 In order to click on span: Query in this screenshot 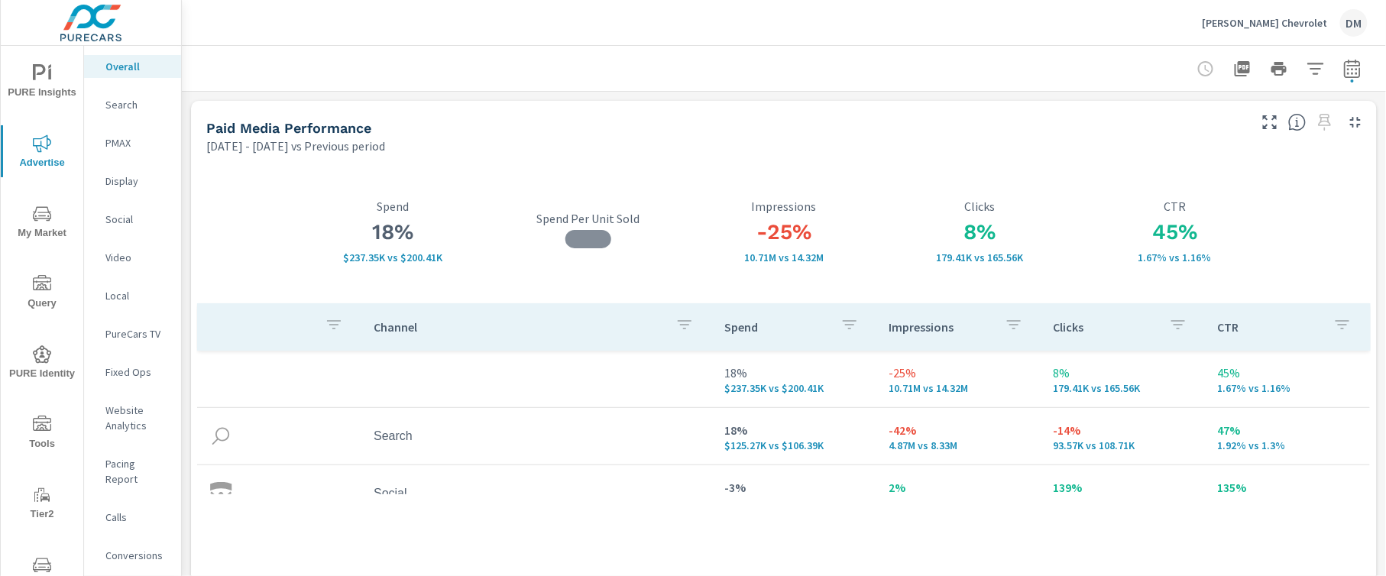, I will do `click(42, 293)`.